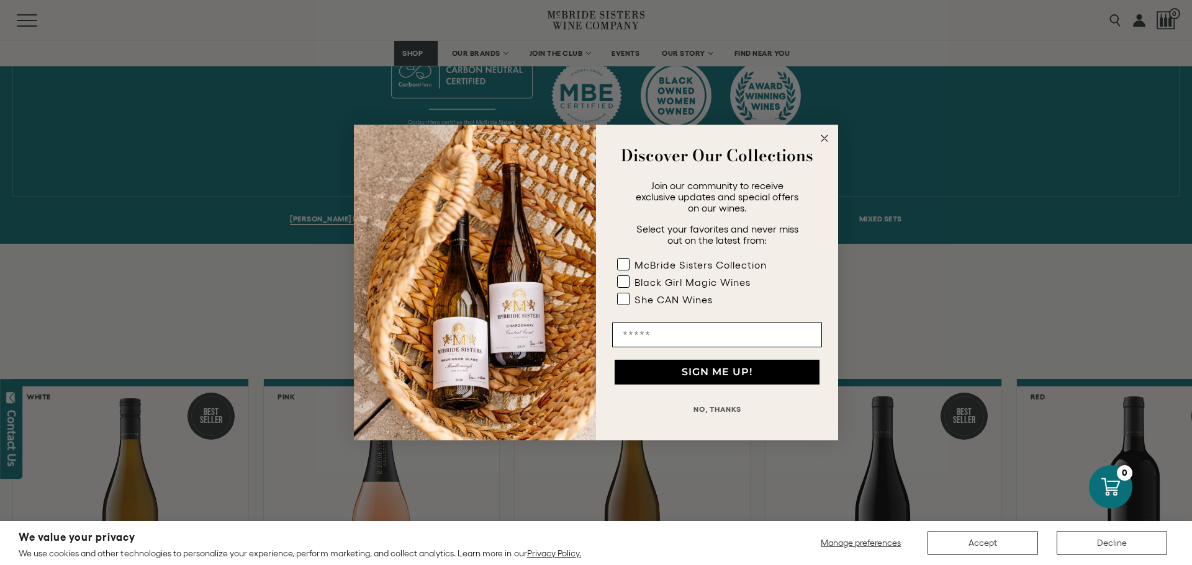  Describe the element at coordinates (860, 543) in the screenshot. I see `span: Manage preferences` at that location.